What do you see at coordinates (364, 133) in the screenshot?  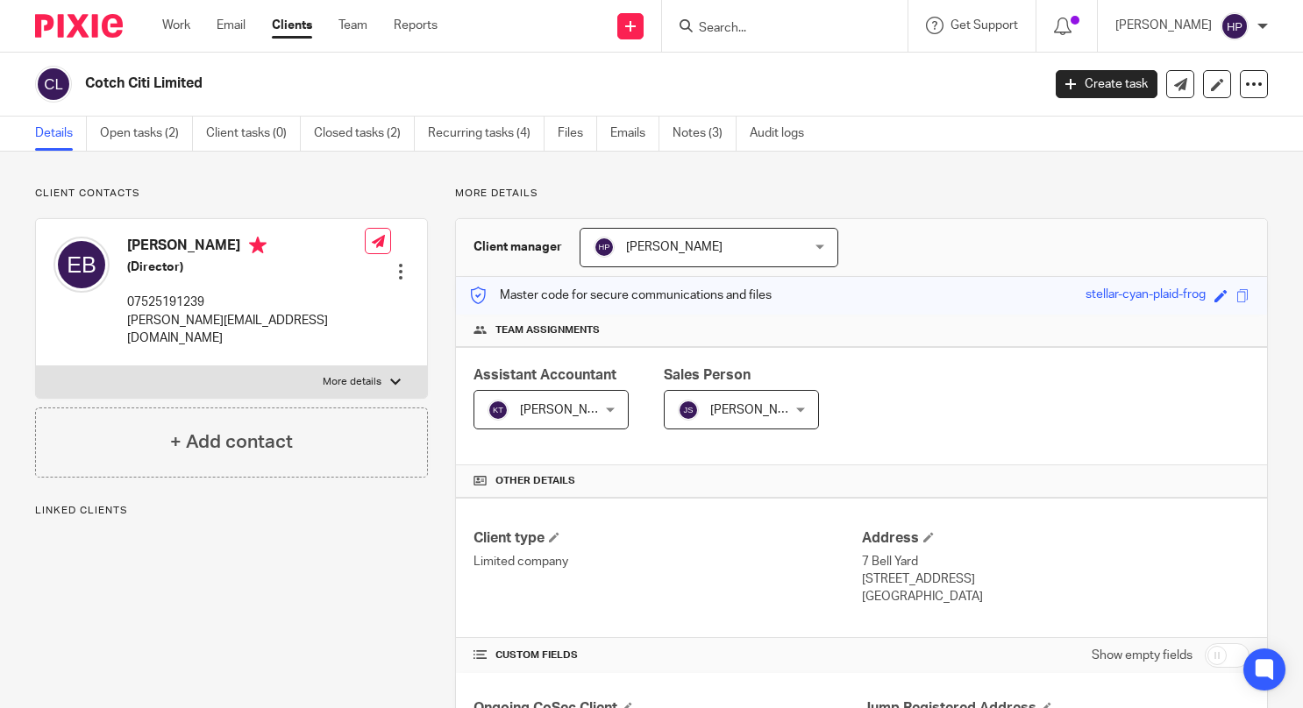 I see `a: Closed tasks (2)` at bounding box center [364, 133].